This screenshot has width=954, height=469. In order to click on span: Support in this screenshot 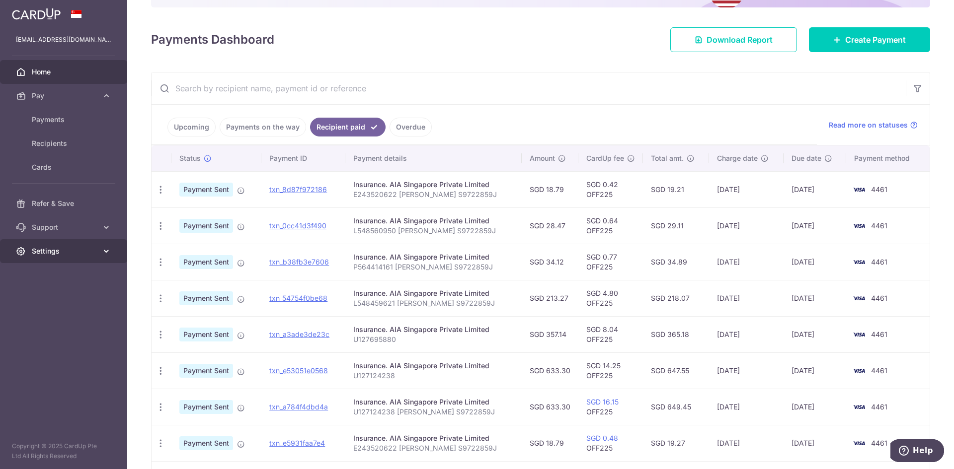, I will do `click(65, 228)`.